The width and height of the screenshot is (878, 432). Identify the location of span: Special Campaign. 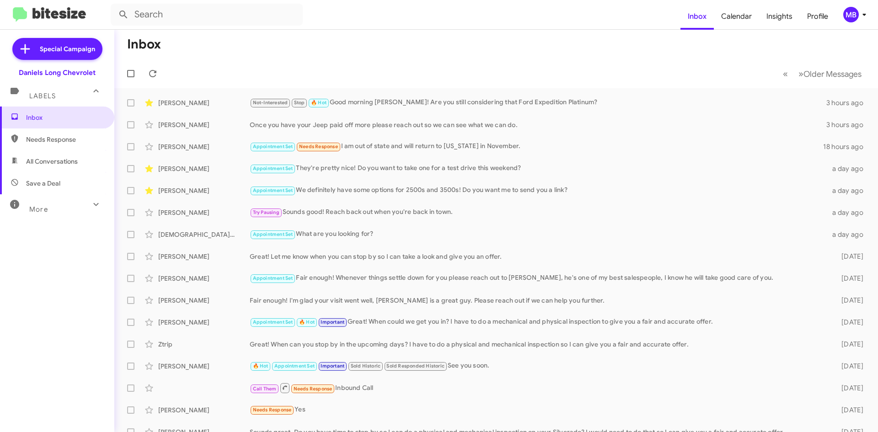
(67, 49).